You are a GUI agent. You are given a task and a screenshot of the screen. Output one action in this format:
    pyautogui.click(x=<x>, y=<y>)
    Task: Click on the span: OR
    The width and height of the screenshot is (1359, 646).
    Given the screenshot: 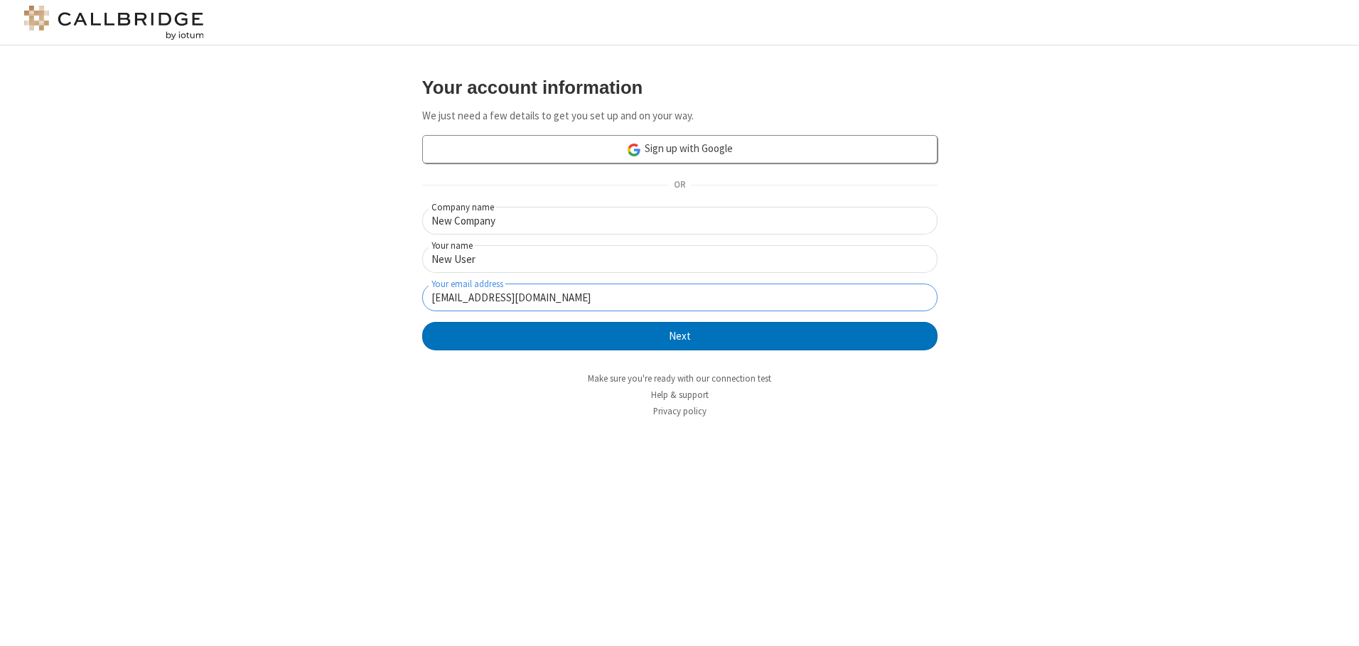 What is the action you would take?
    pyautogui.click(x=680, y=186)
    